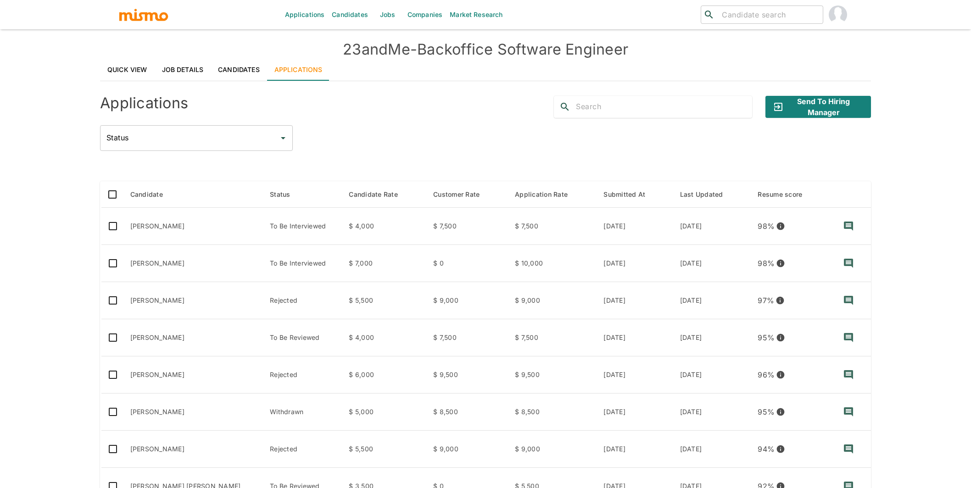  I want to click on img: logo, so click(144, 15).